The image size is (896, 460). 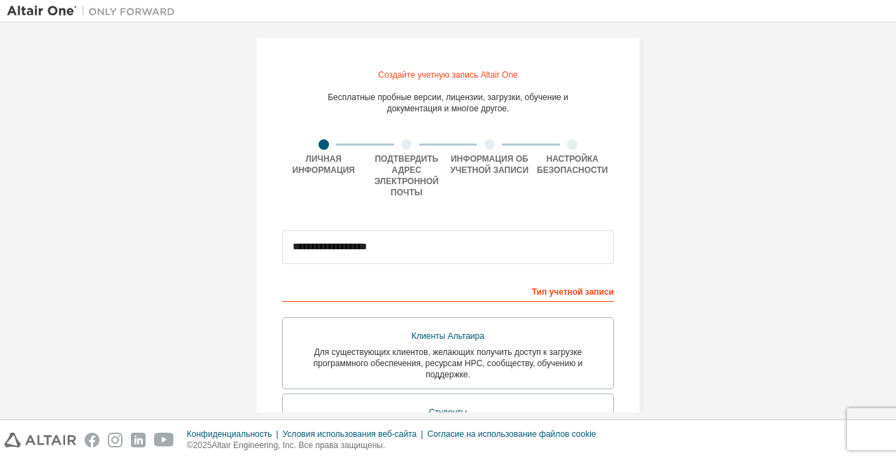 I want to click on font: Согласие на использование файлов cookie, so click(x=511, y=434).